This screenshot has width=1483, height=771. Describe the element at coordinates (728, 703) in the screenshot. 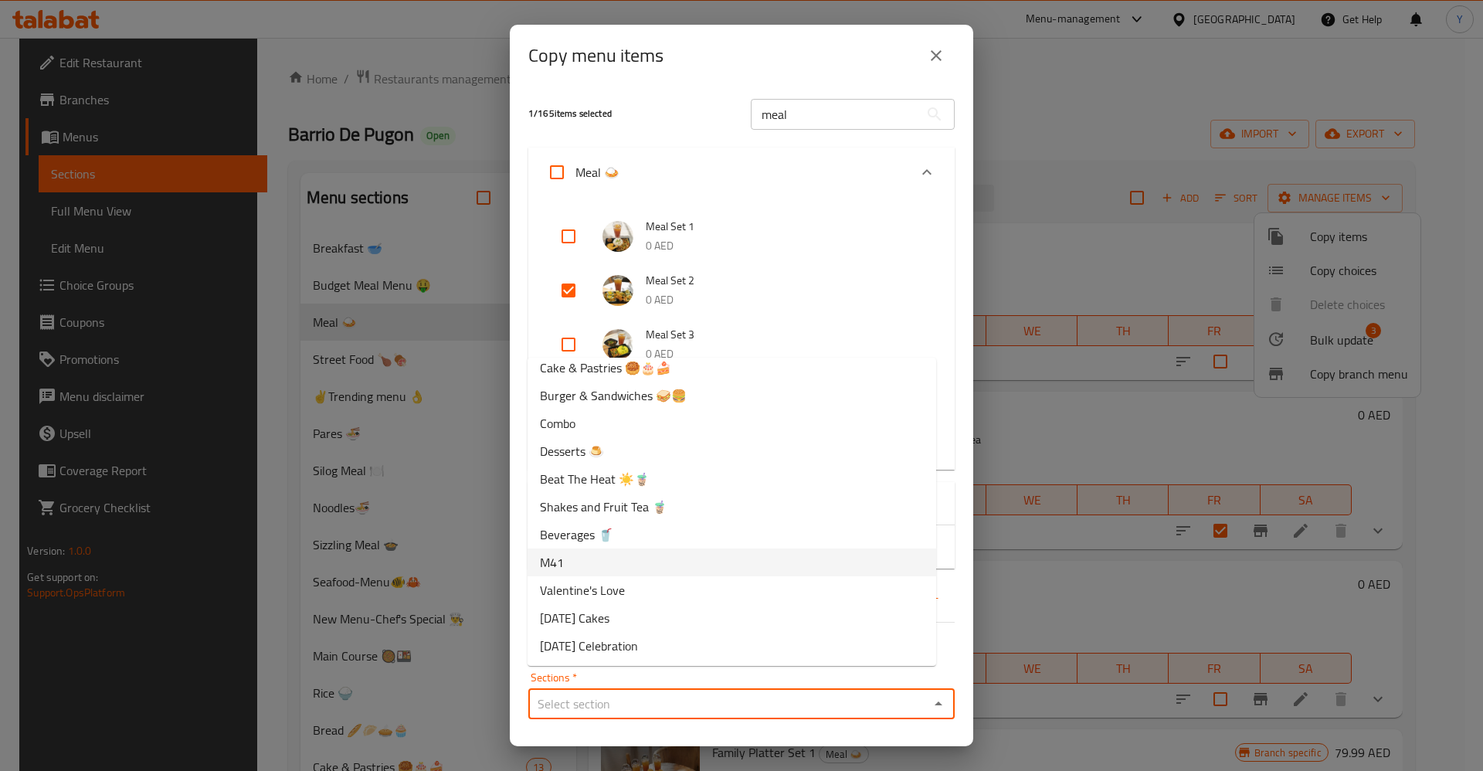

I see `input: Select section` at that location.